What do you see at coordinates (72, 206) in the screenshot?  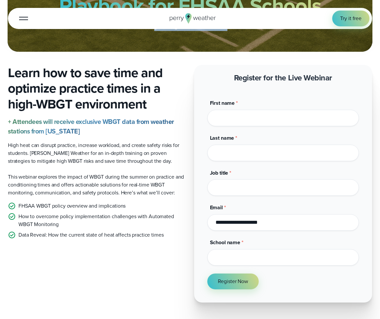 I see `p: FHSAA WBGT policy overview and implications` at bounding box center [72, 206].